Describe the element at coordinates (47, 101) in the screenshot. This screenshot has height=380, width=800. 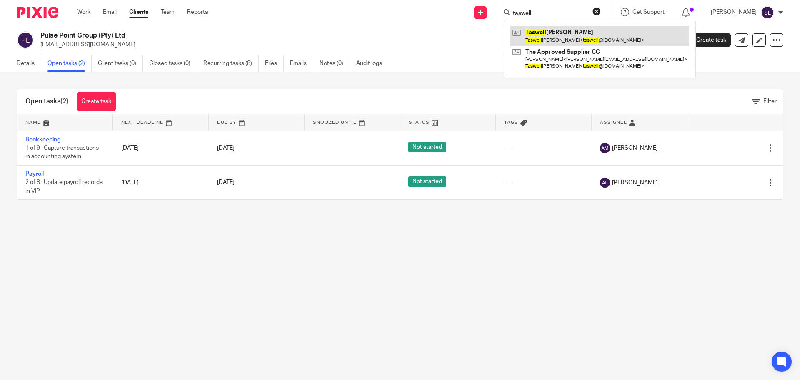
I see `h1: Open tasks` at that location.